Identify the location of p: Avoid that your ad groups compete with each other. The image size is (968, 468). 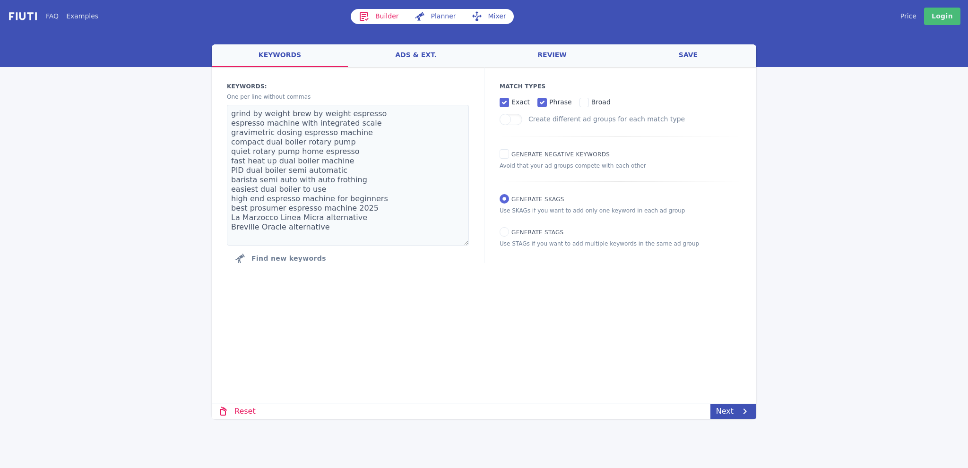
(620, 166).